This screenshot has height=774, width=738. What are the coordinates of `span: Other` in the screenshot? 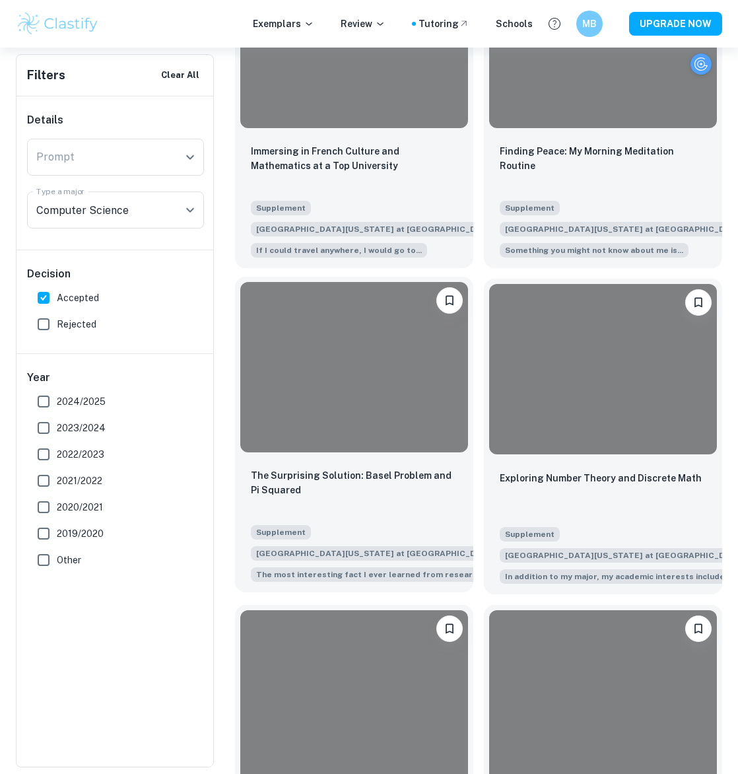 It's located at (69, 560).